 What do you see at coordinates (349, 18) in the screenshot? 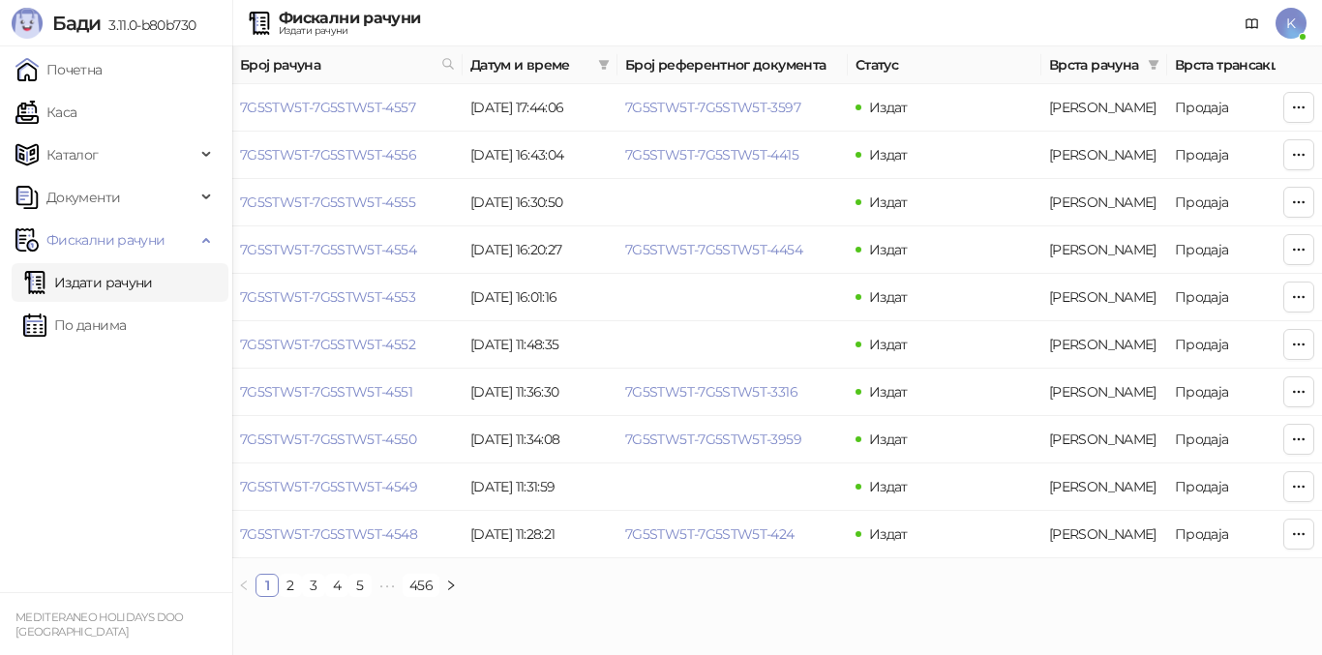
I see `div: Фискални рачуни` at bounding box center [349, 18].